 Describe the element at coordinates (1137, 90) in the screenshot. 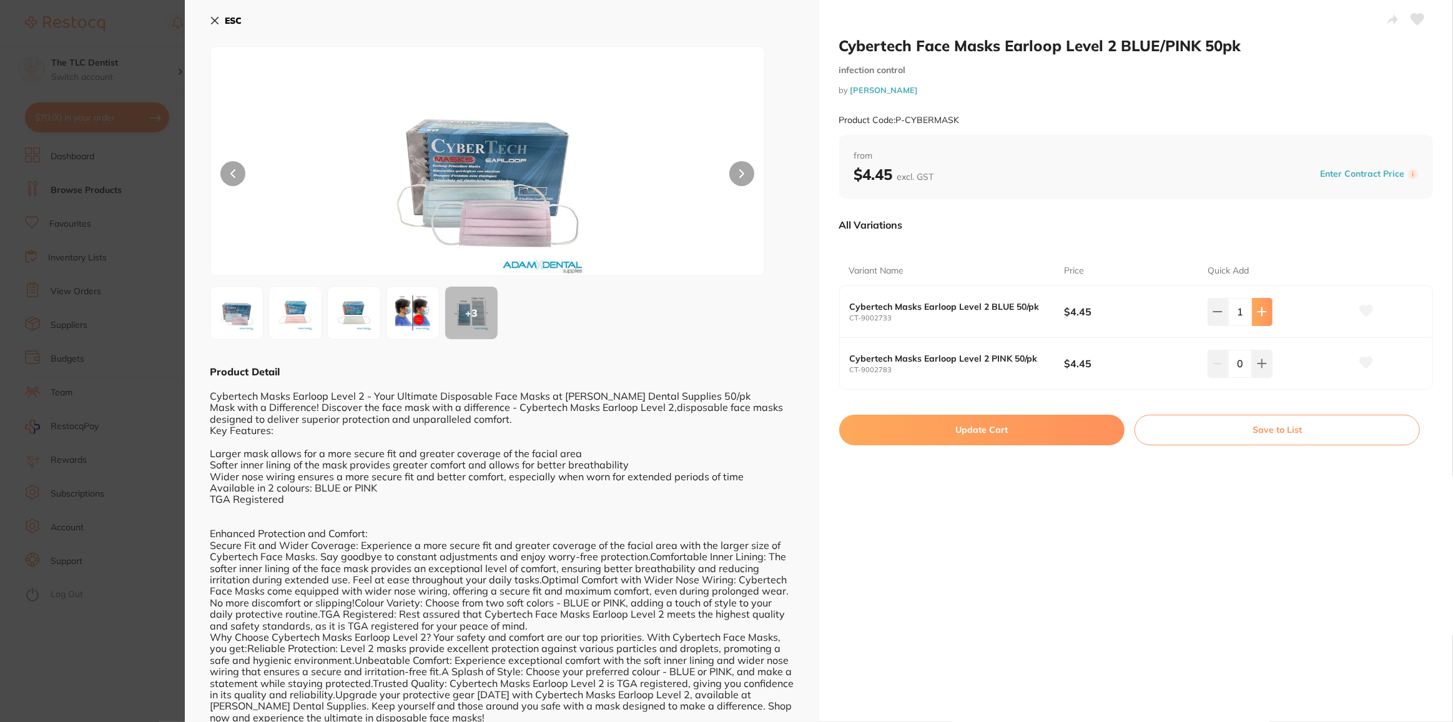

I see `small: by` at that location.